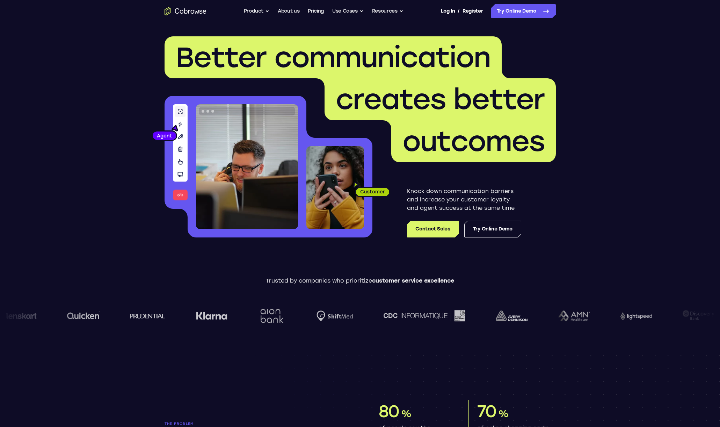  Describe the element at coordinates (335, 187) in the screenshot. I see `img: A customer holding their phone` at that location.